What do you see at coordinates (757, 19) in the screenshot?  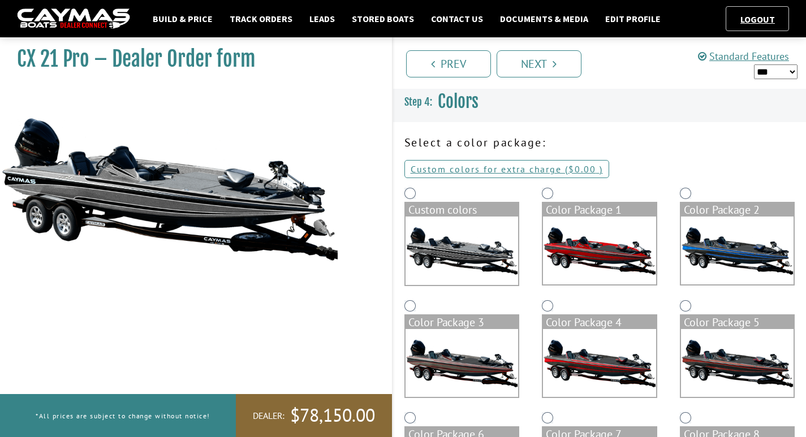 I see `a: Logout` at bounding box center [757, 19].